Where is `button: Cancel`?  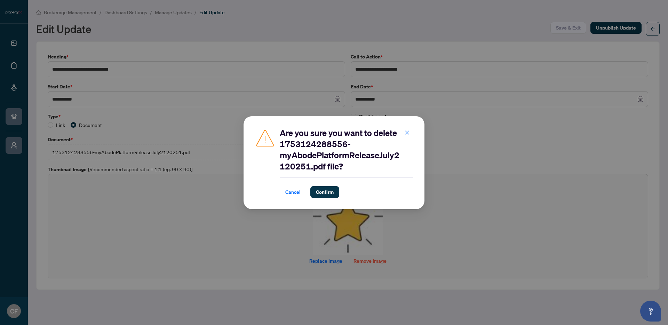
button: Cancel is located at coordinates (293, 192).